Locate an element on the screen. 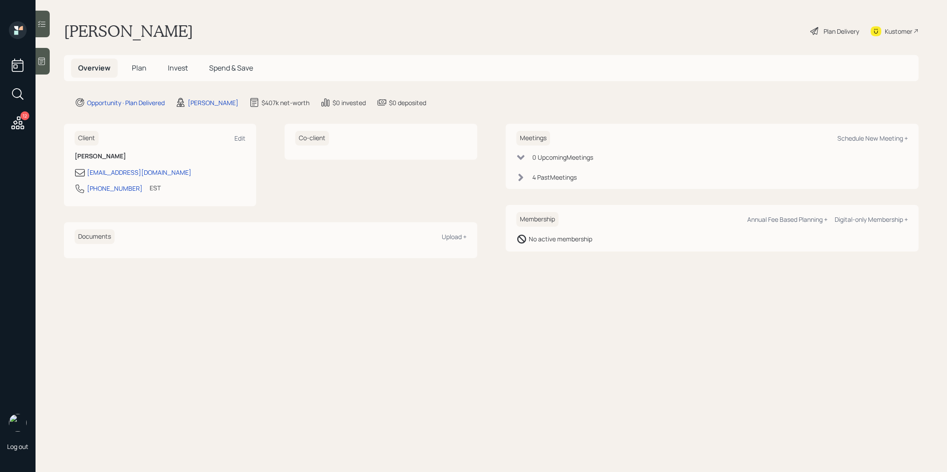  div: Annual Fee Based Planning + is located at coordinates (787, 219).